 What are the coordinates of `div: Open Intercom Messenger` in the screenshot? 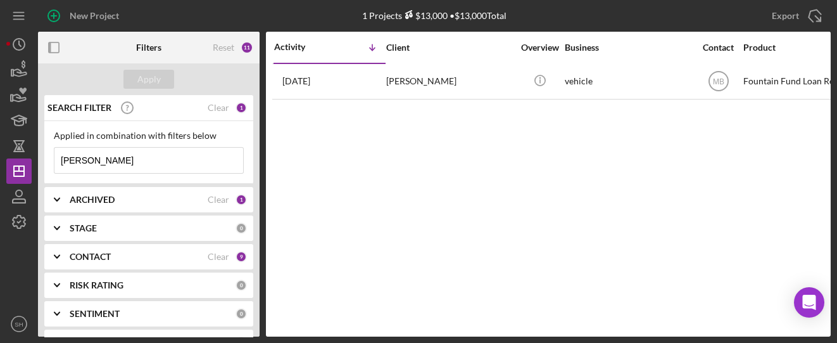 It's located at (809, 302).